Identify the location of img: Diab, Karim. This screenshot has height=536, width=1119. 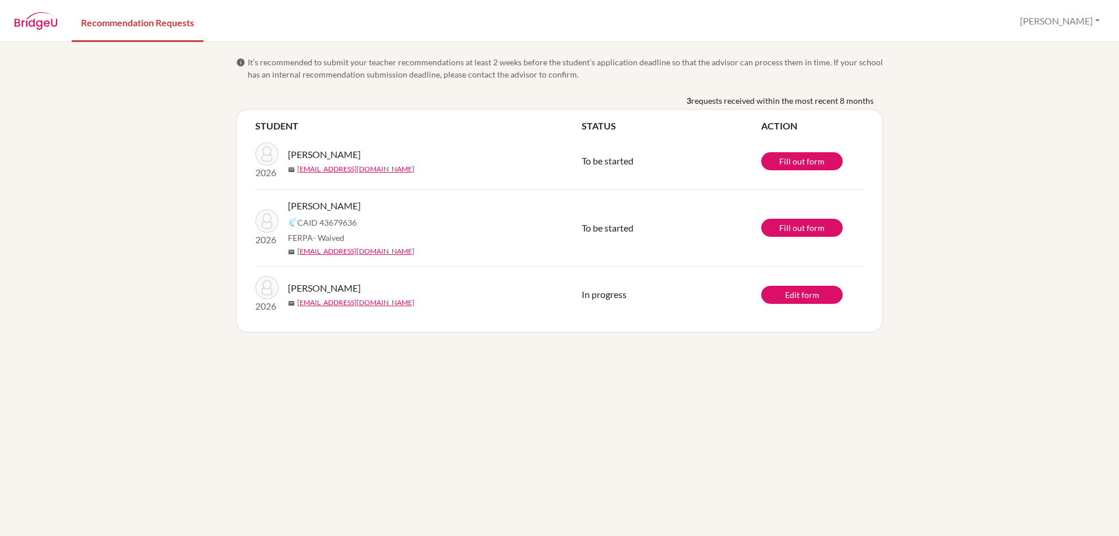
(267, 154).